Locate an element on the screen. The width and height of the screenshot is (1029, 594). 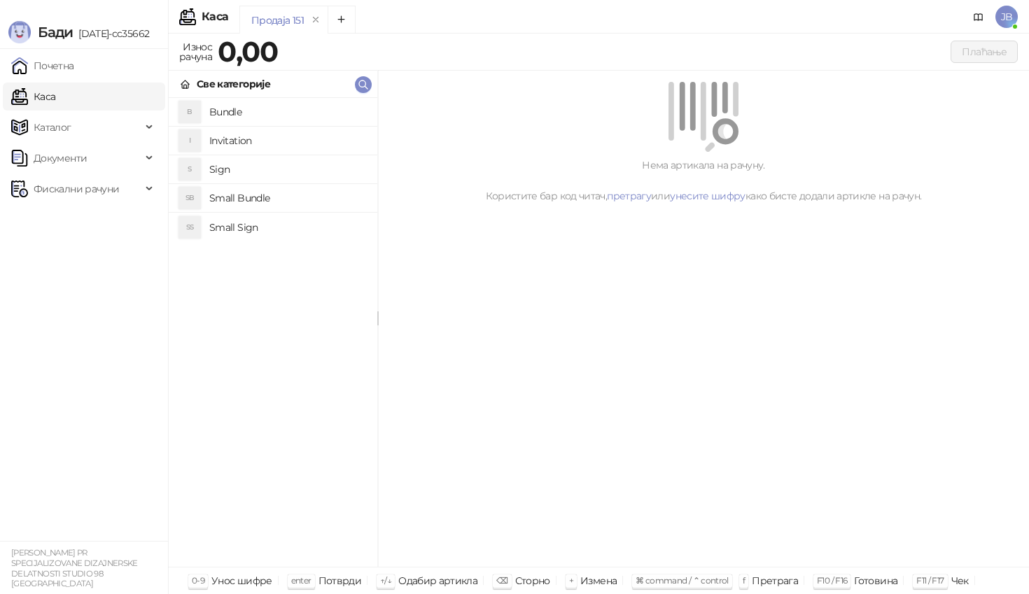
div: SS is located at coordinates (190, 227).